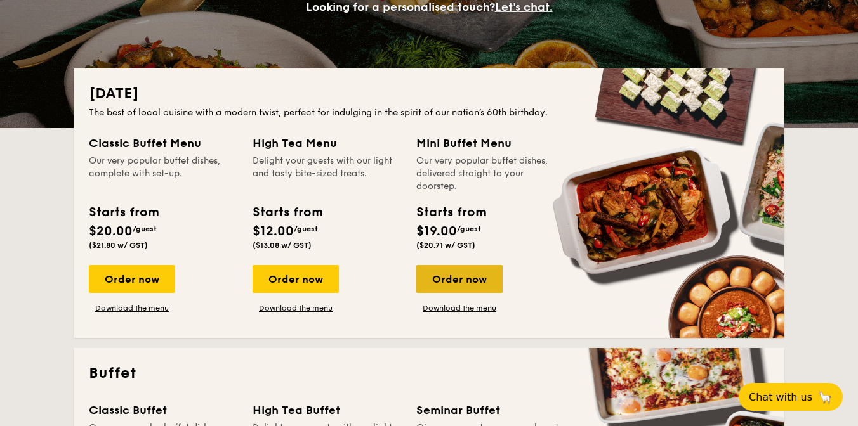 The image size is (858, 426). I want to click on div: High Tea Buffet, so click(327, 410).